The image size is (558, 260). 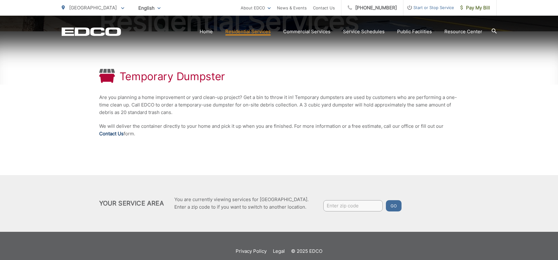 What do you see at coordinates (279, 251) in the screenshot?
I see `a: Legal` at bounding box center [279, 251].